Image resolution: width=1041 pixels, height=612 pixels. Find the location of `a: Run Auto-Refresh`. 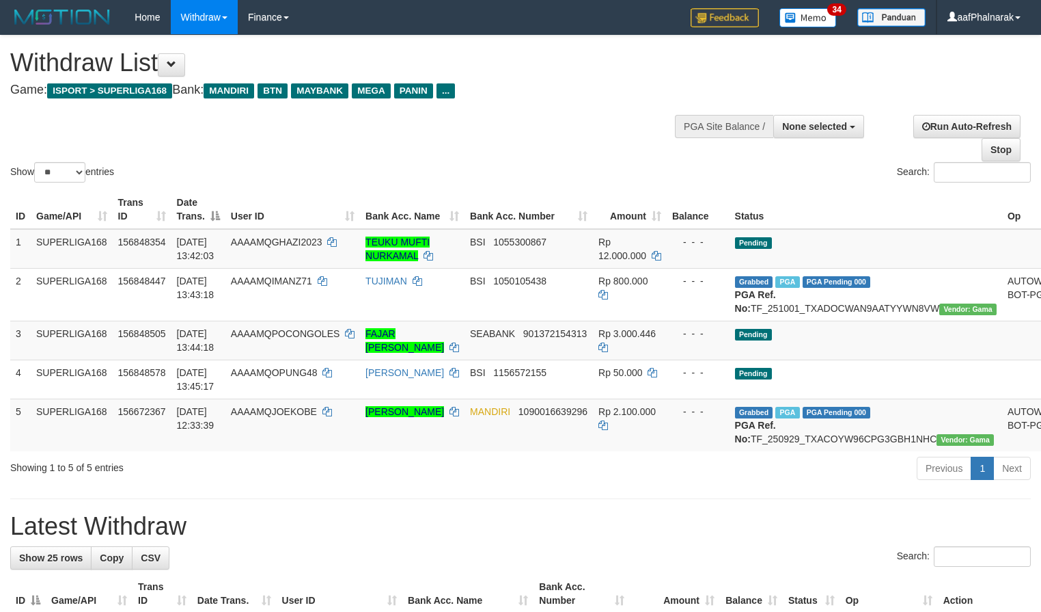

a: Run Auto-Refresh is located at coordinates (967, 126).